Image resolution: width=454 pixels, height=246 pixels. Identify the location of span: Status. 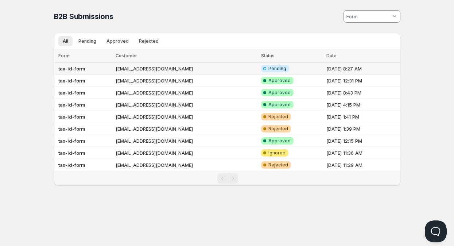
(268, 55).